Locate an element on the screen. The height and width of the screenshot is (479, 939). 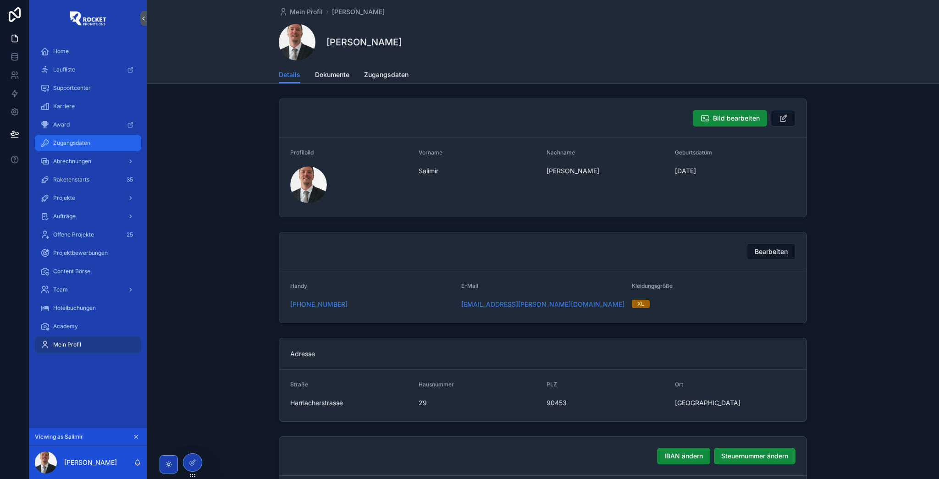
span: Ort is located at coordinates (679, 384).